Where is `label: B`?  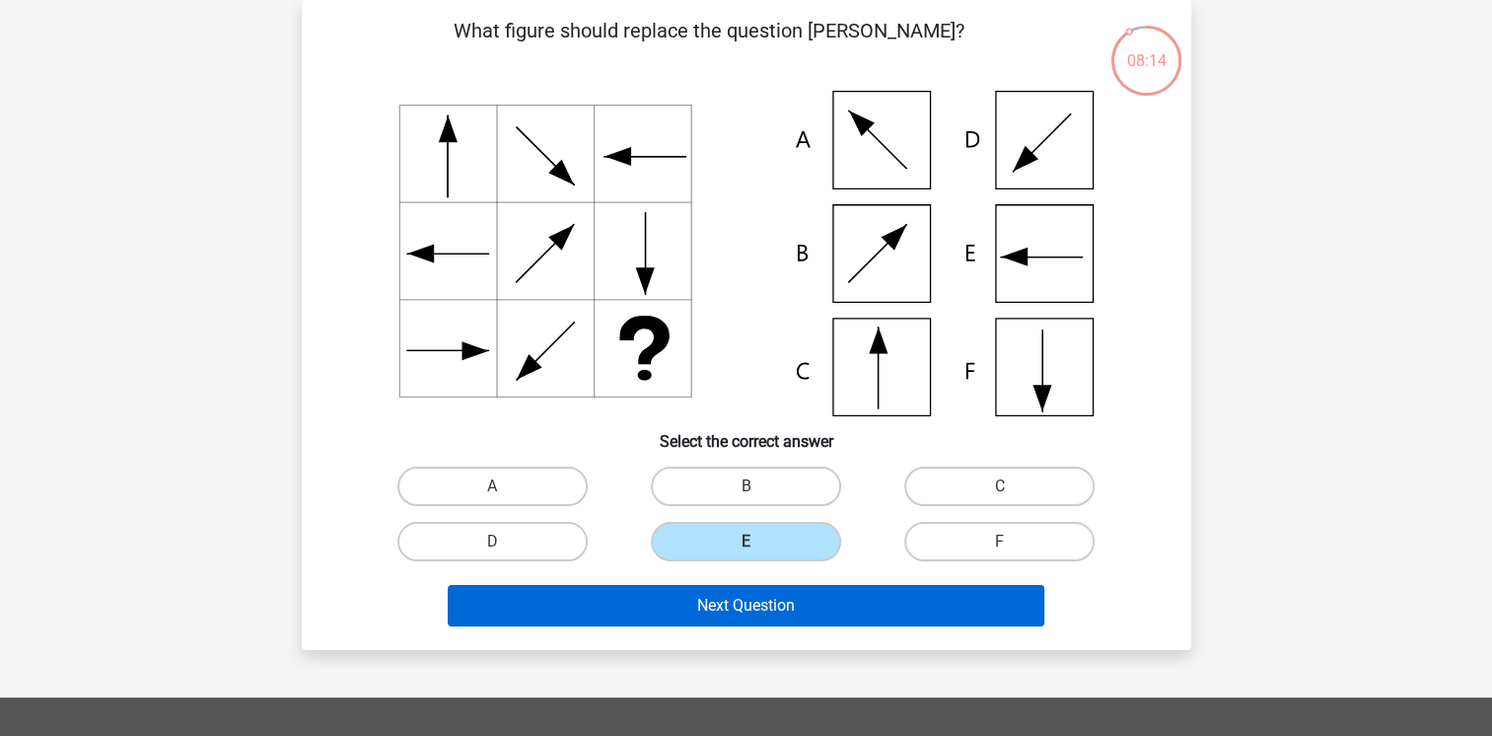
label: B is located at coordinates (745, 486).